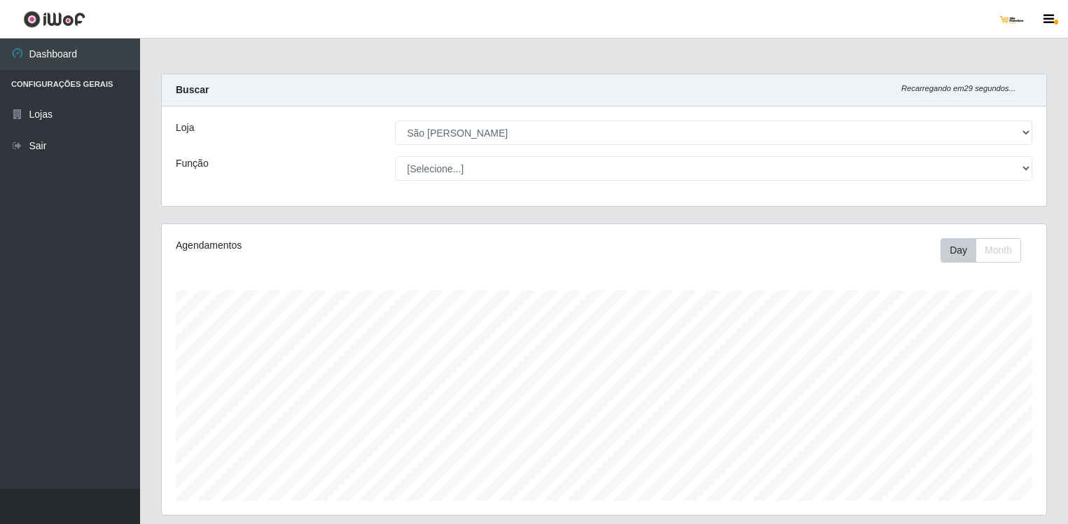  What do you see at coordinates (958, 250) in the screenshot?
I see `button: Day` at bounding box center [958, 250].